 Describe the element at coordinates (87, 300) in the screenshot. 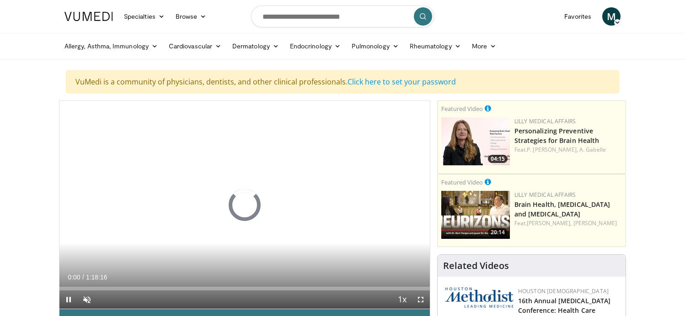

I see `button: Unmute` at that location.